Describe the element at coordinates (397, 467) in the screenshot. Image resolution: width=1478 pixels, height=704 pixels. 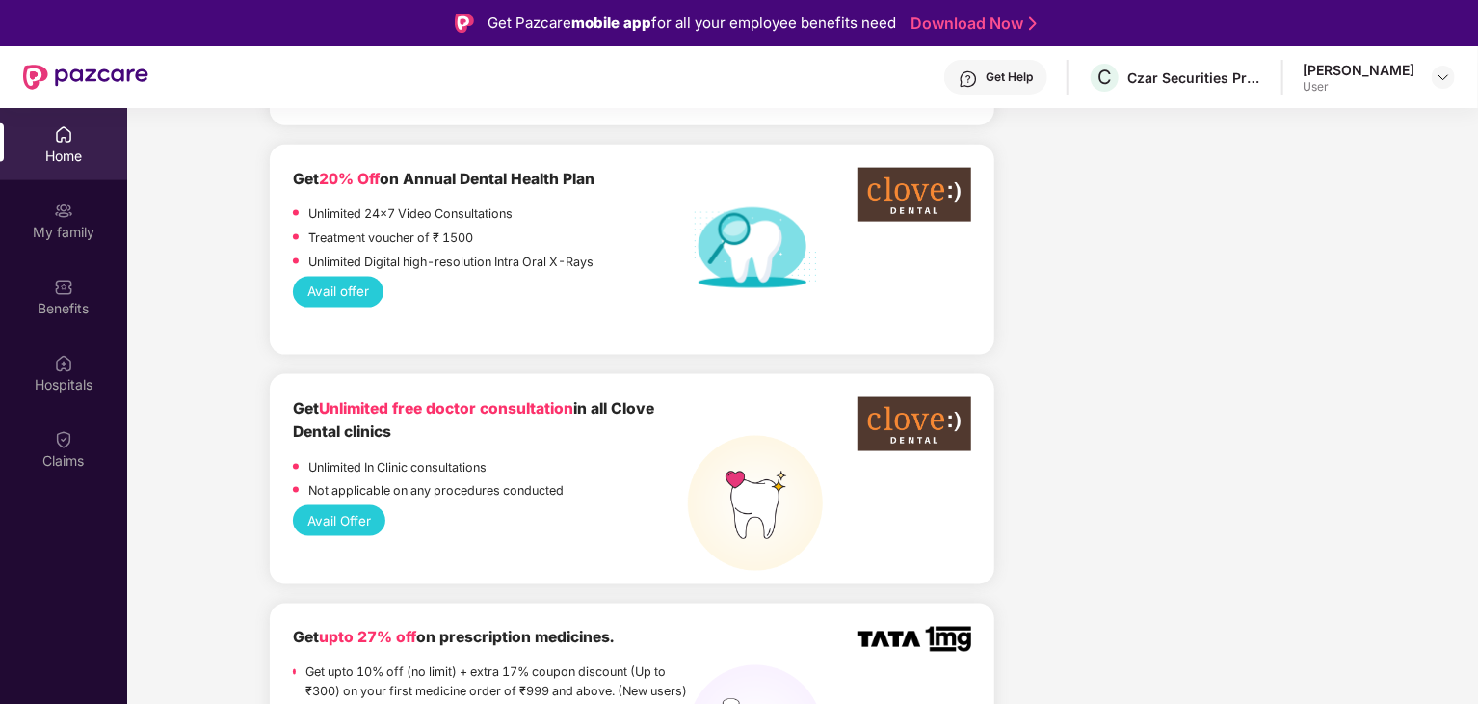
I see `p: Unlimited In Clinic consultations` at that location.